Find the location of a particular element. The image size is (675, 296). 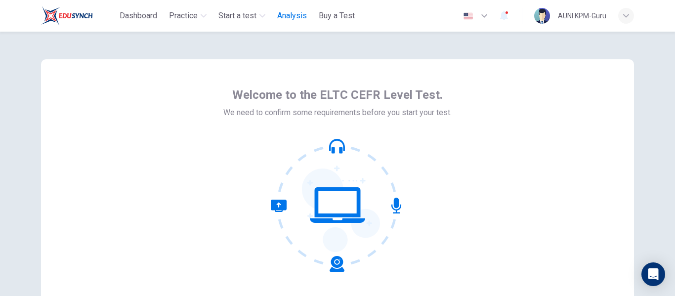

span: Dashboard is located at coordinates (138, 16).